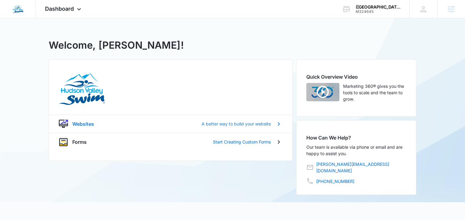 The width and height of the screenshot is (465, 220). Describe the element at coordinates (378, 12) in the screenshot. I see `div: account id` at that location.